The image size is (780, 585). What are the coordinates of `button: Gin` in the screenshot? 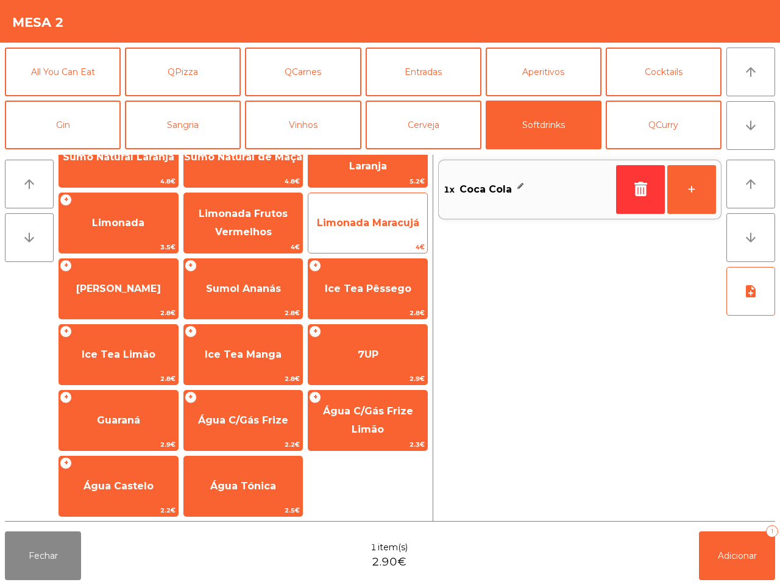 It's located at (63, 125).